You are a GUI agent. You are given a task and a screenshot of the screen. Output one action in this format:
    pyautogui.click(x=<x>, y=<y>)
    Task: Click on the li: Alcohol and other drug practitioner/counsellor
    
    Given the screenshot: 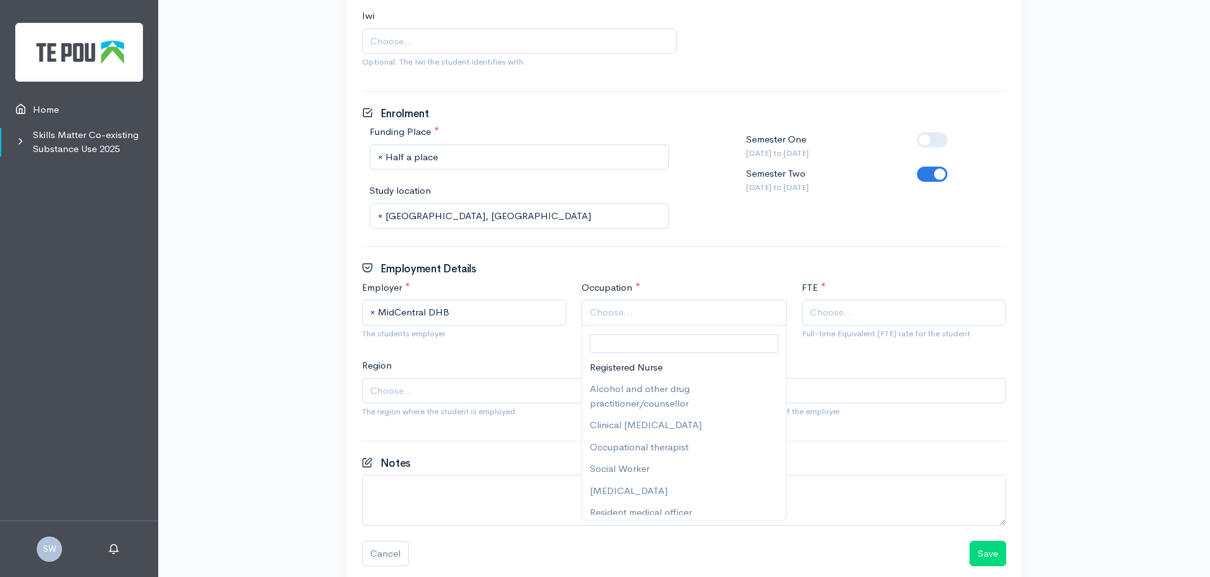 What is the action you would take?
    pyautogui.click(x=683, y=396)
    